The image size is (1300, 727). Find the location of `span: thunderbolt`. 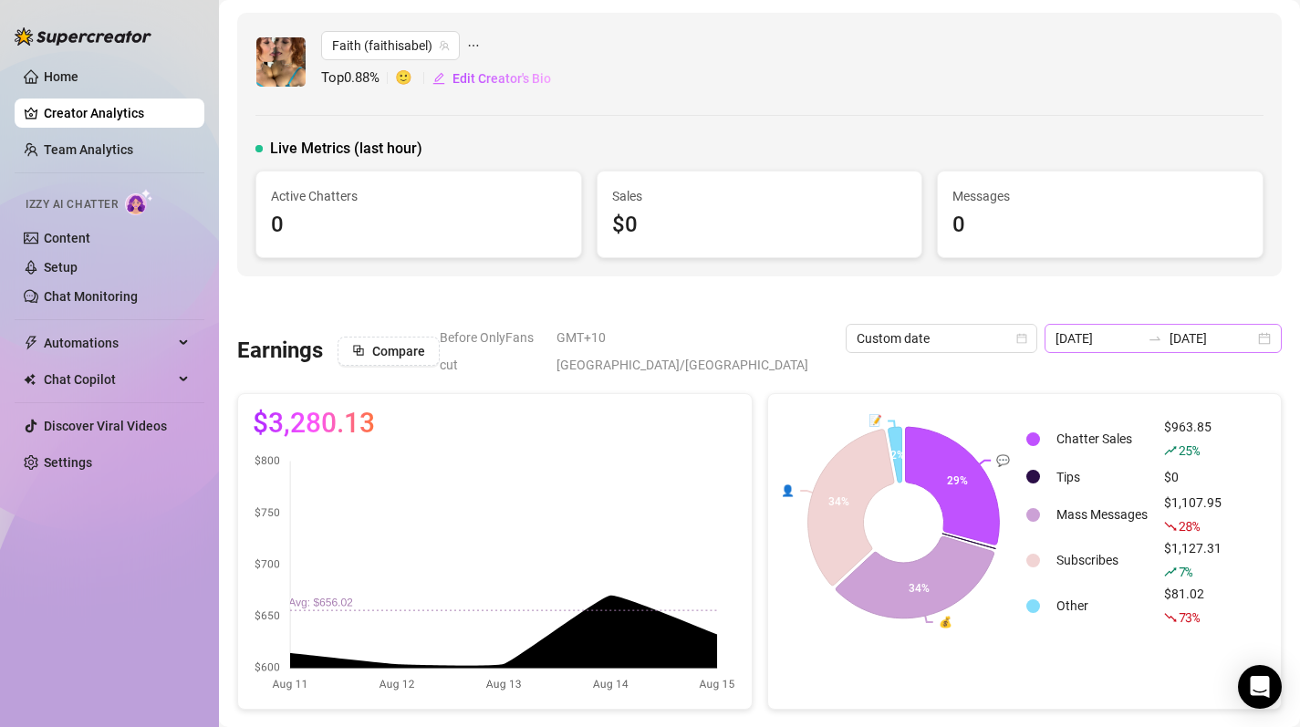

span: thunderbolt is located at coordinates (31, 343).